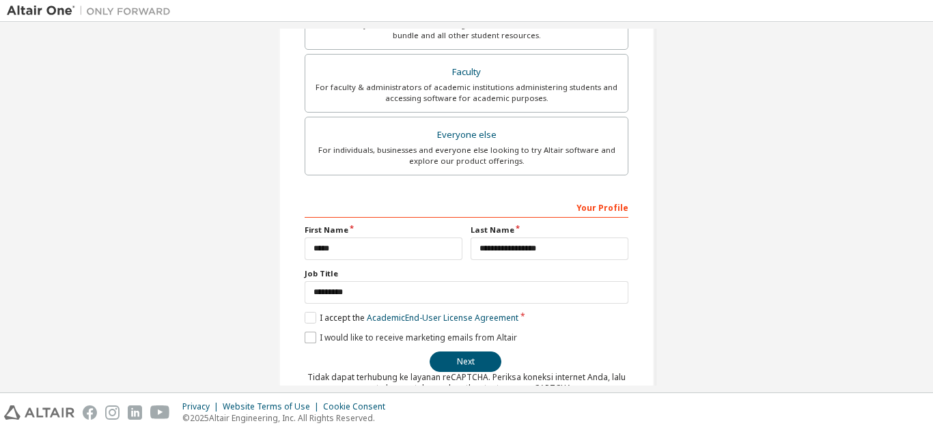 This screenshot has height=432, width=933. What do you see at coordinates (411, 318) in the screenshot?
I see `label: I accept the` at bounding box center [411, 318].